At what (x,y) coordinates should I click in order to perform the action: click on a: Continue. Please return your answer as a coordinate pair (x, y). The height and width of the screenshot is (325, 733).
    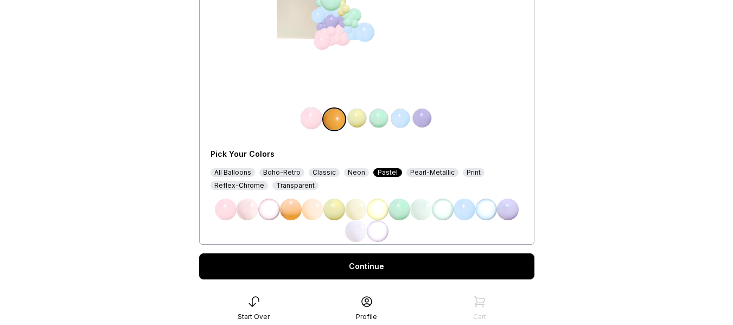
    Looking at the image, I should click on (367, 266).